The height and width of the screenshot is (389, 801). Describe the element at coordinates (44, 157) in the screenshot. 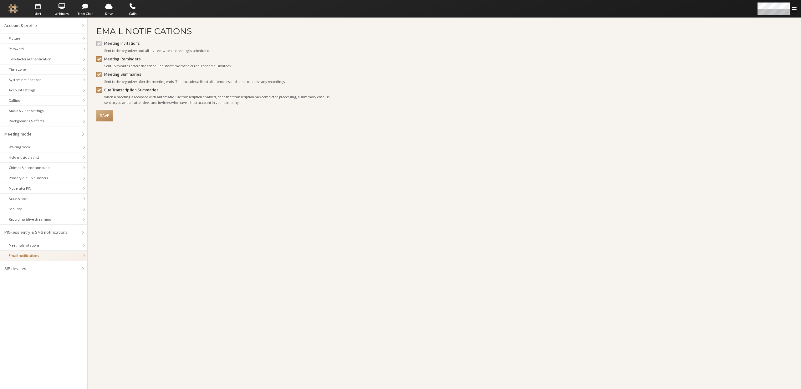

I see `div: Hold music playlist` at that location.